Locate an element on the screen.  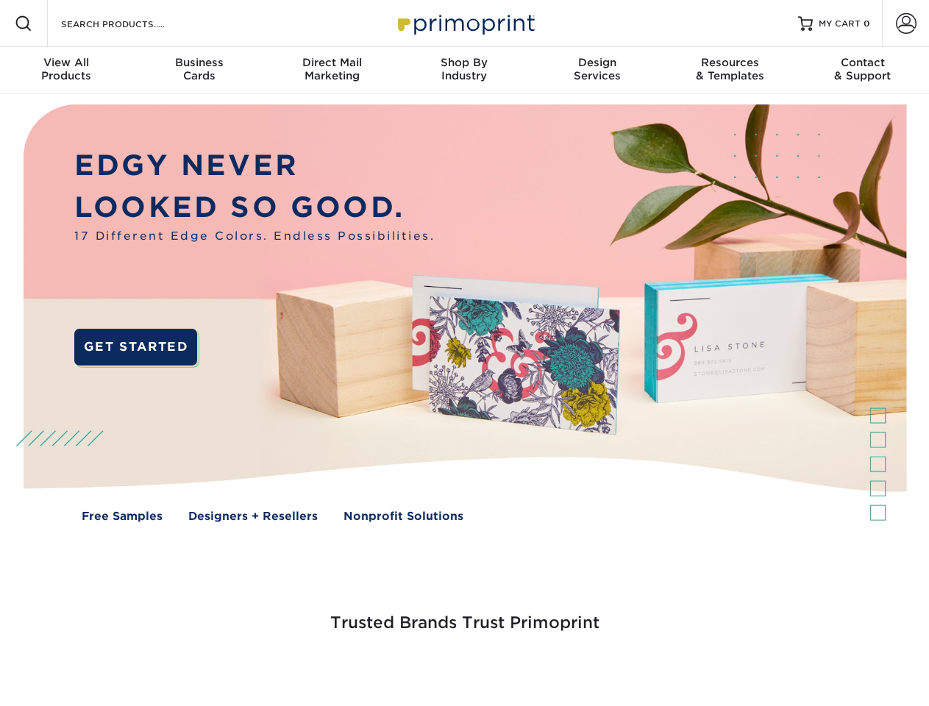
span: Direct Mail is located at coordinates (332, 63).